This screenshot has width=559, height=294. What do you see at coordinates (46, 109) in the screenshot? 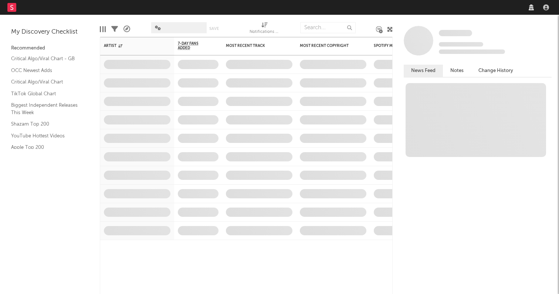
I see `a: Biggest Independent Releases This Week` at bounding box center [46, 109].